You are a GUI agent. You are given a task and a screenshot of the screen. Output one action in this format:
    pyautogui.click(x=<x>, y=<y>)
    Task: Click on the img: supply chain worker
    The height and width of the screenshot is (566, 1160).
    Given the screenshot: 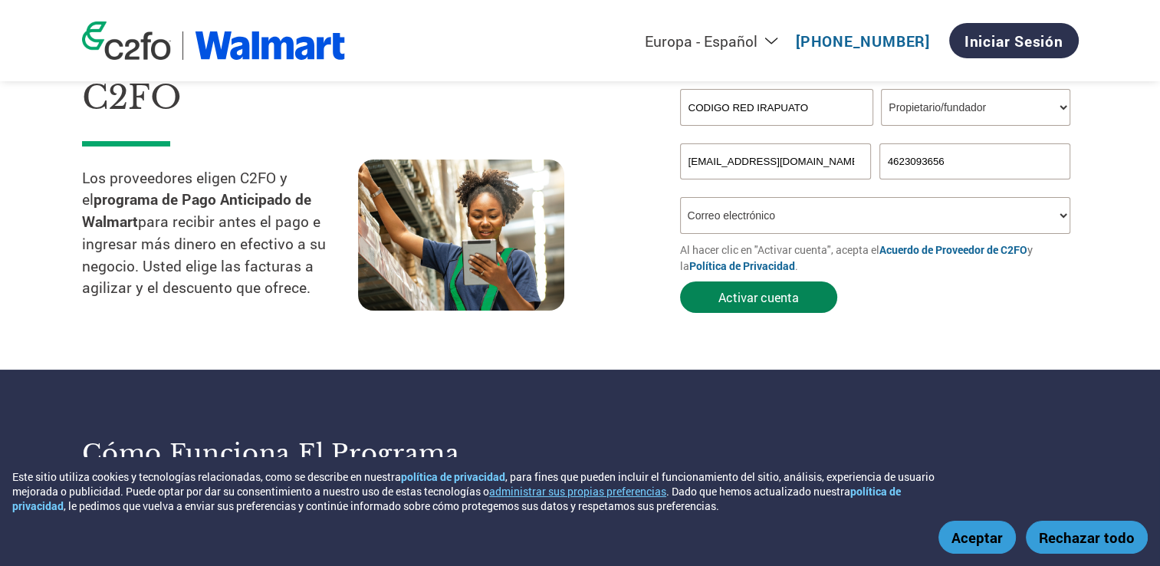 What is the action you would take?
    pyautogui.click(x=461, y=235)
    